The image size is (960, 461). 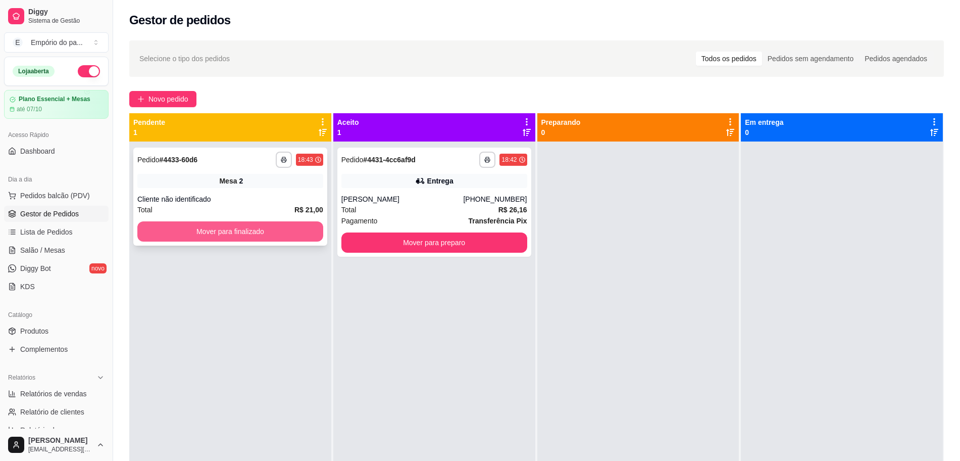 What do you see at coordinates (56, 42) in the screenshot?
I see `button: Select a team` at bounding box center [56, 42].